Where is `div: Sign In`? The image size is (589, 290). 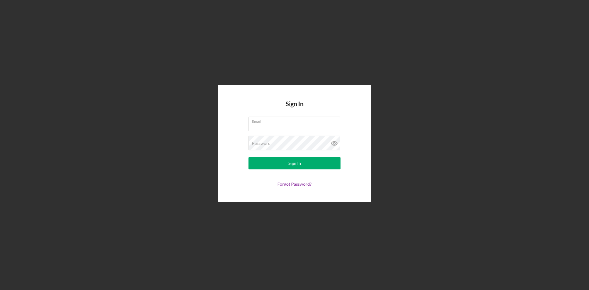 div: Sign In is located at coordinates (294, 163).